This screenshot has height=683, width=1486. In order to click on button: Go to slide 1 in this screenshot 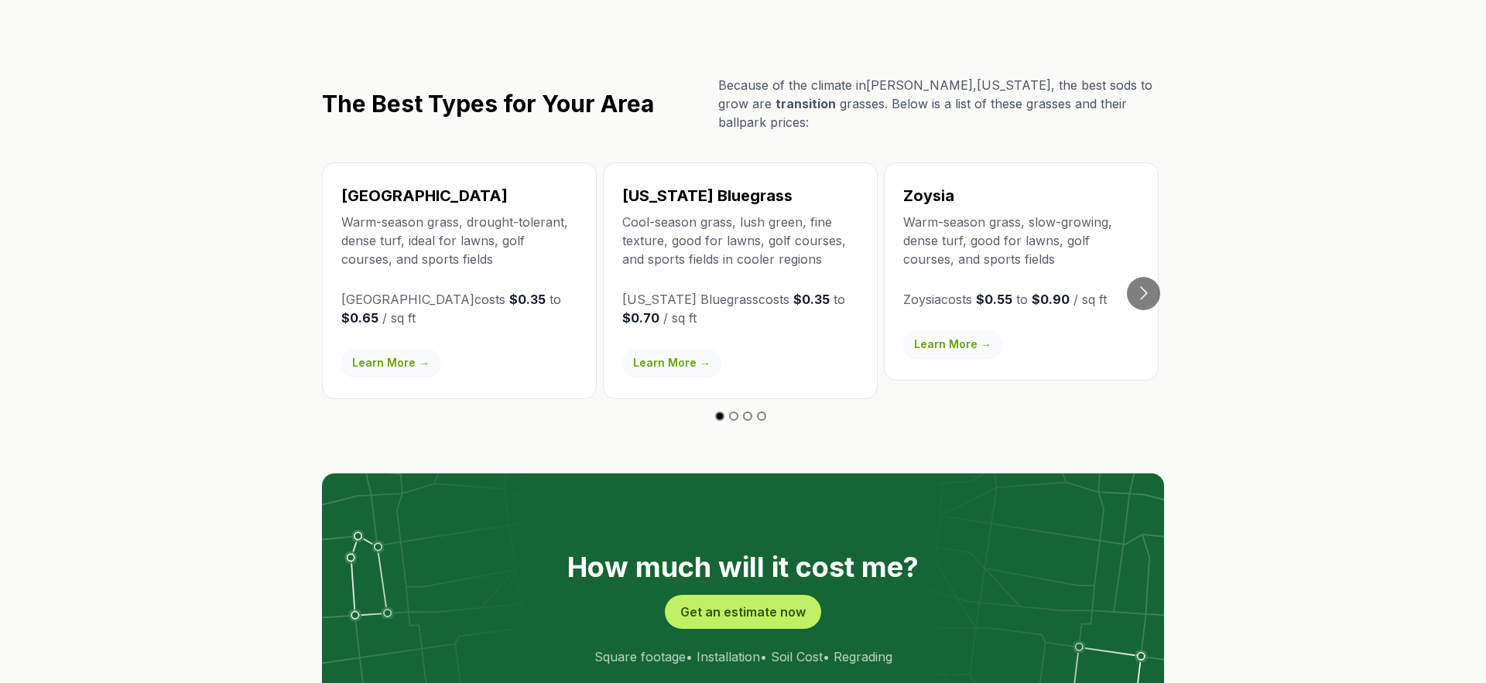, I will do `click(720, 416)`.